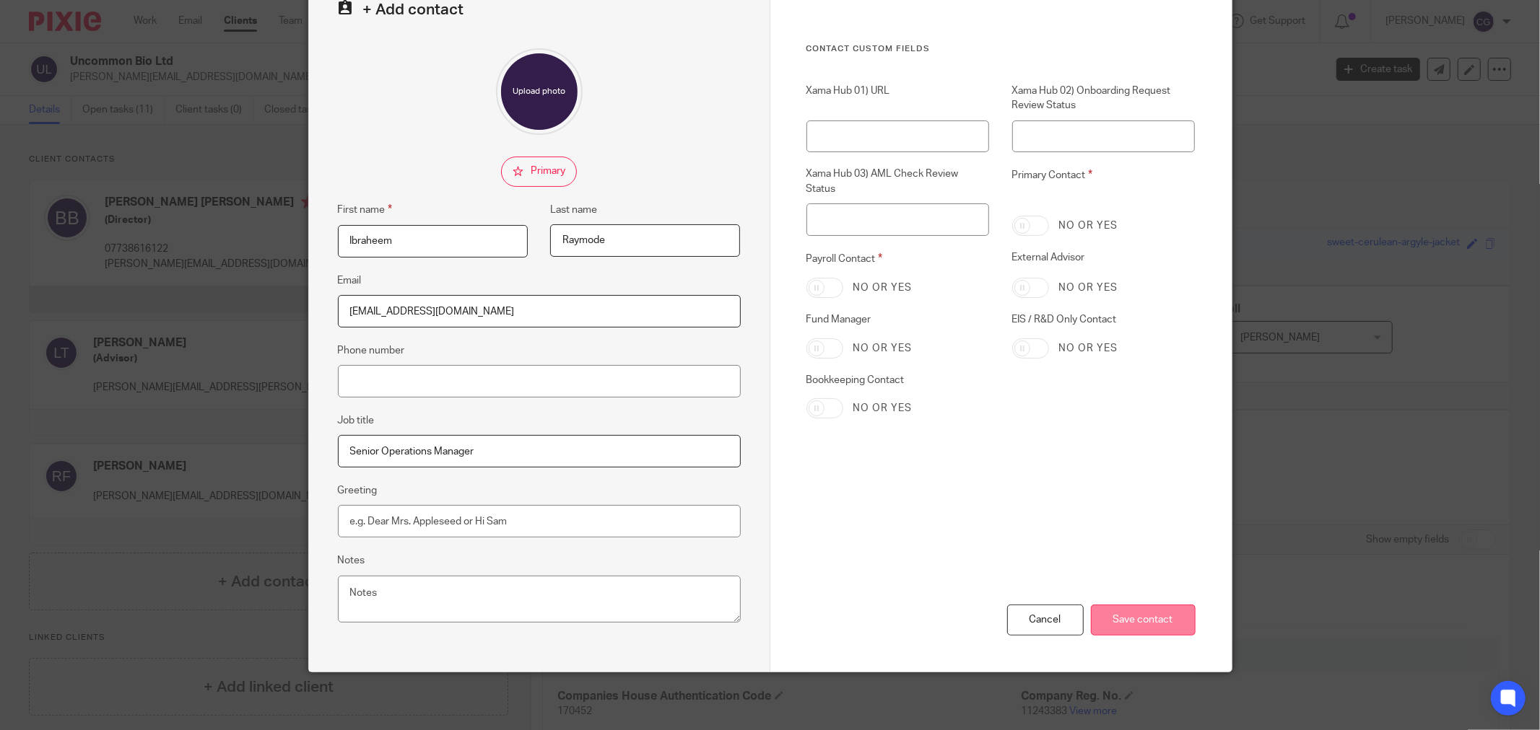 This screenshot has width=1540, height=730. What do you see at coordinates (539, 521) in the screenshot?
I see `input: e.g. Dear Mrs. Appleseed or Hi Sam` at bounding box center [539, 521].